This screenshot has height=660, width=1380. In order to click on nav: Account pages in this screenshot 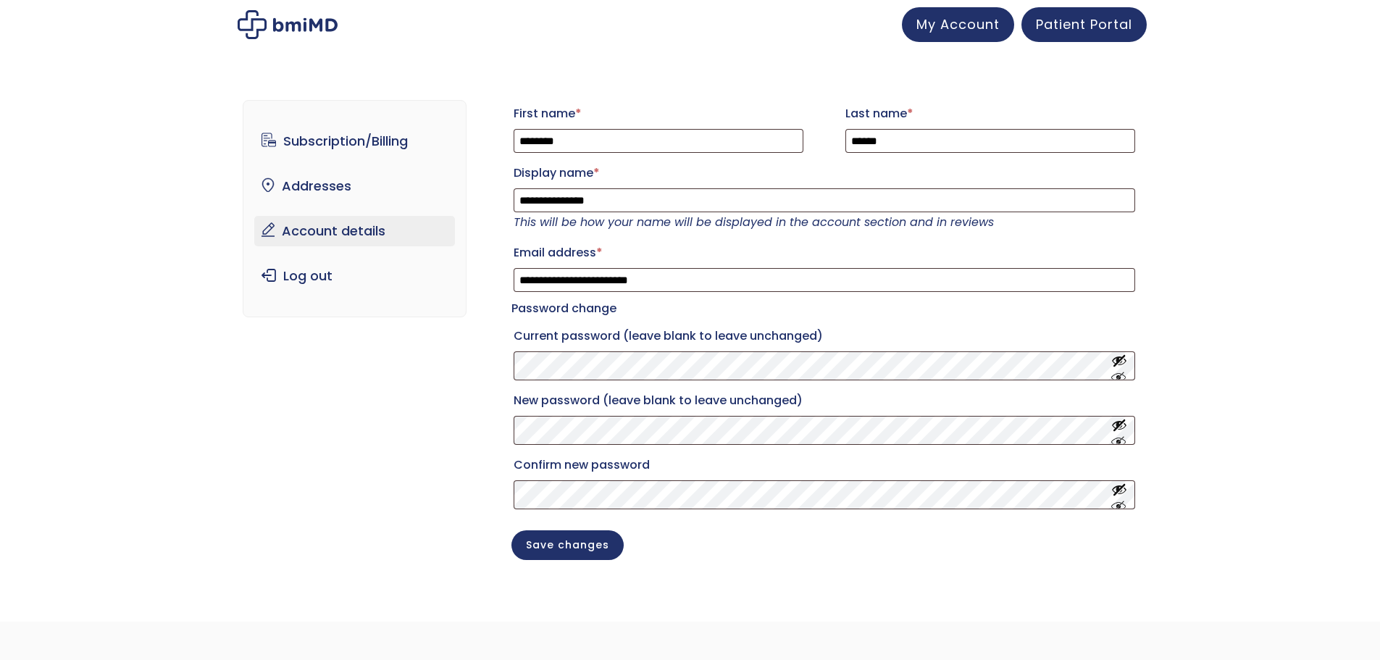, I will do `click(354, 209)`.